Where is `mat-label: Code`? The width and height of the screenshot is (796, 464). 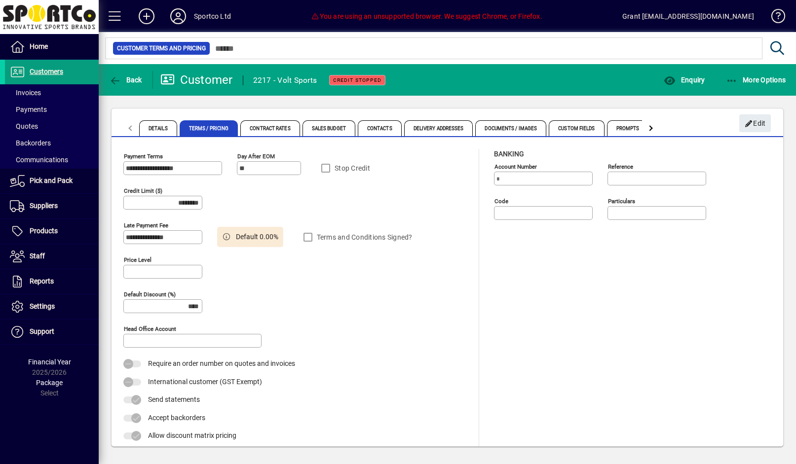
mat-label: Code is located at coordinates (501, 201).